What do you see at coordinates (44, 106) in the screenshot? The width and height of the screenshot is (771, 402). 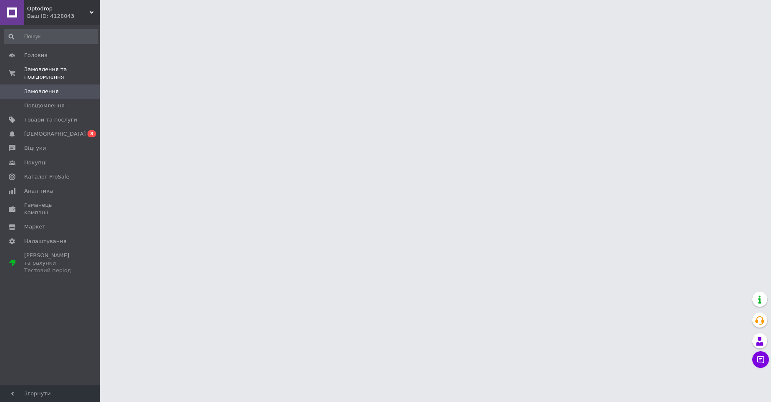 I see `span: Повідомлення` at bounding box center [44, 106].